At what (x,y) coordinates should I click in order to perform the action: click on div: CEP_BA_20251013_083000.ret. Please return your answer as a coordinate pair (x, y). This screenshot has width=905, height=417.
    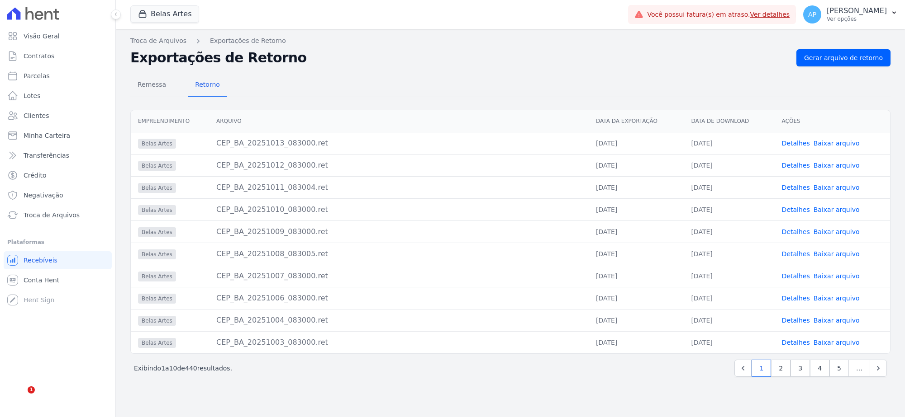
    Looking at the image, I should click on (398, 143).